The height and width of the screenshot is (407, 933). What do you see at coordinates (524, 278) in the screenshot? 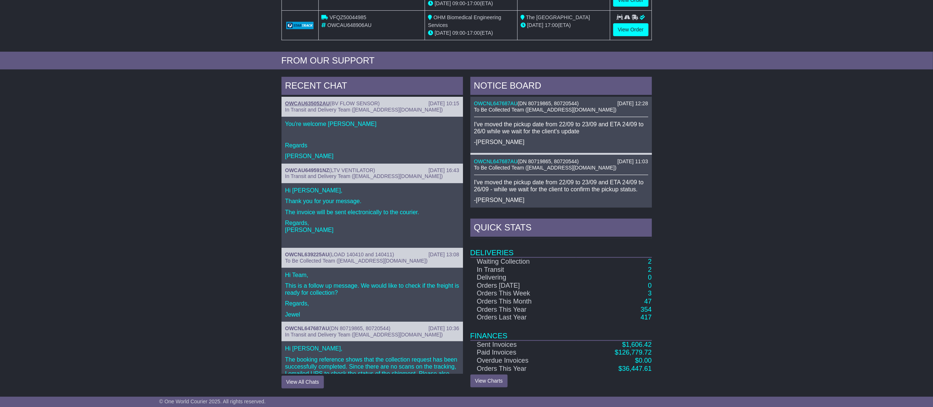
I see `td: Delivering` at bounding box center [524, 278].